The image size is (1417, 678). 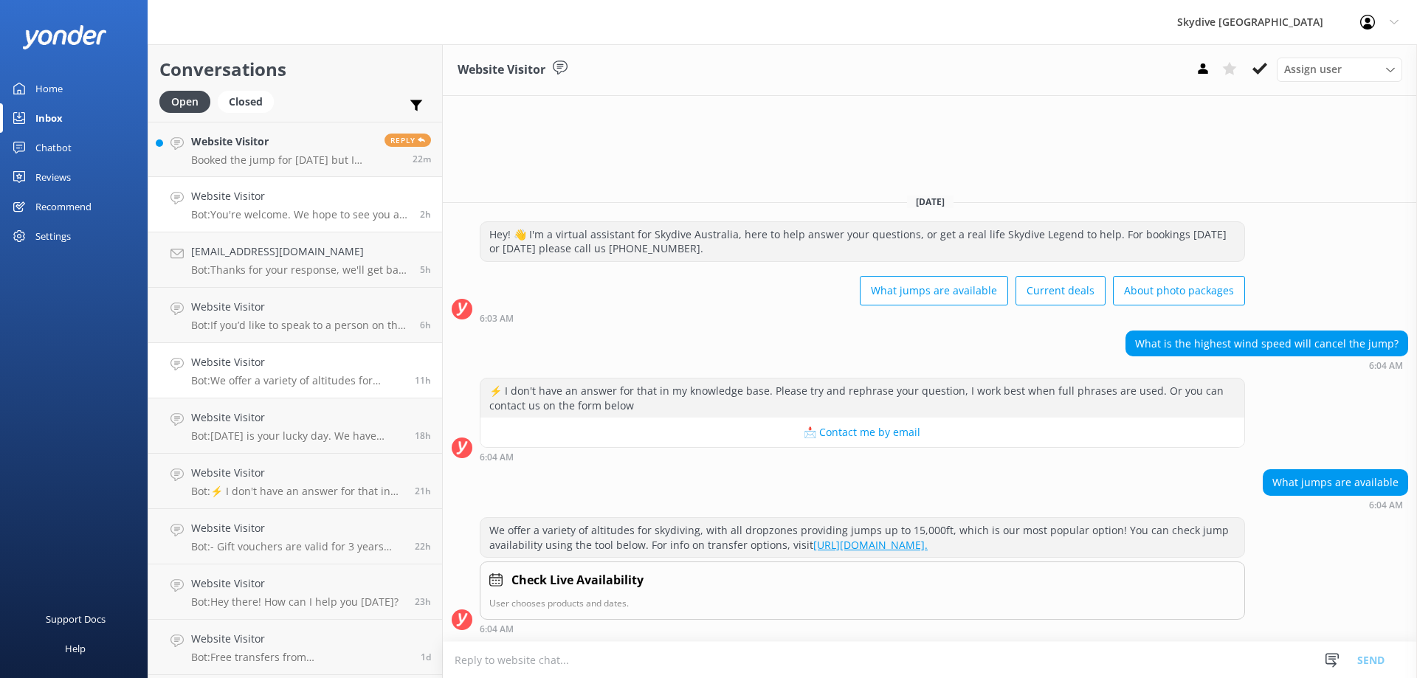 I want to click on span: Aug 30 2025 06:51pm (UTC +10:00) Australia/Brisbane, so click(x=423, y=546).